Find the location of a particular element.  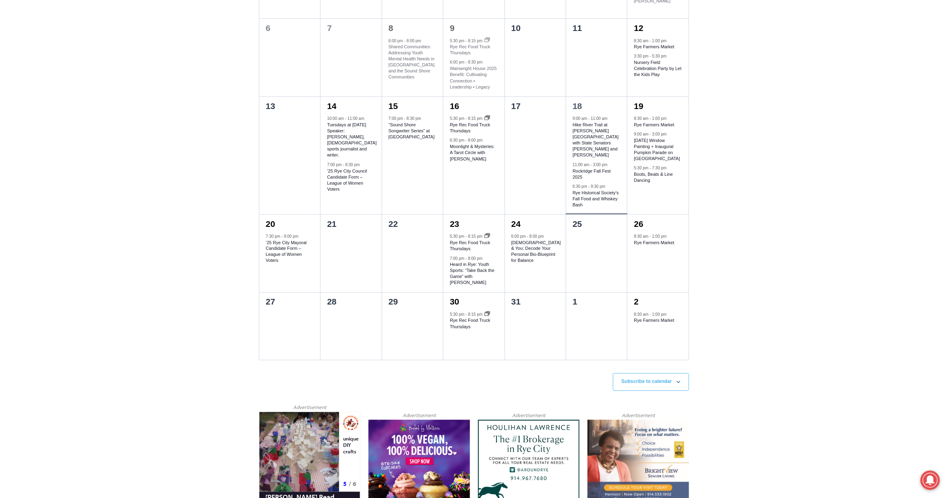

time: 6:30 pm is located at coordinates (457, 141).